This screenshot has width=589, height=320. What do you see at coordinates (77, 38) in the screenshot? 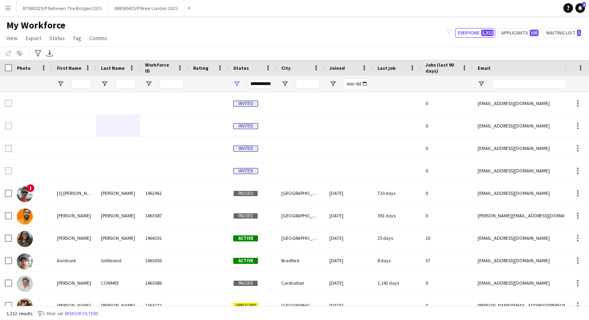
I see `a: Tag` at bounding box center [77, 38].